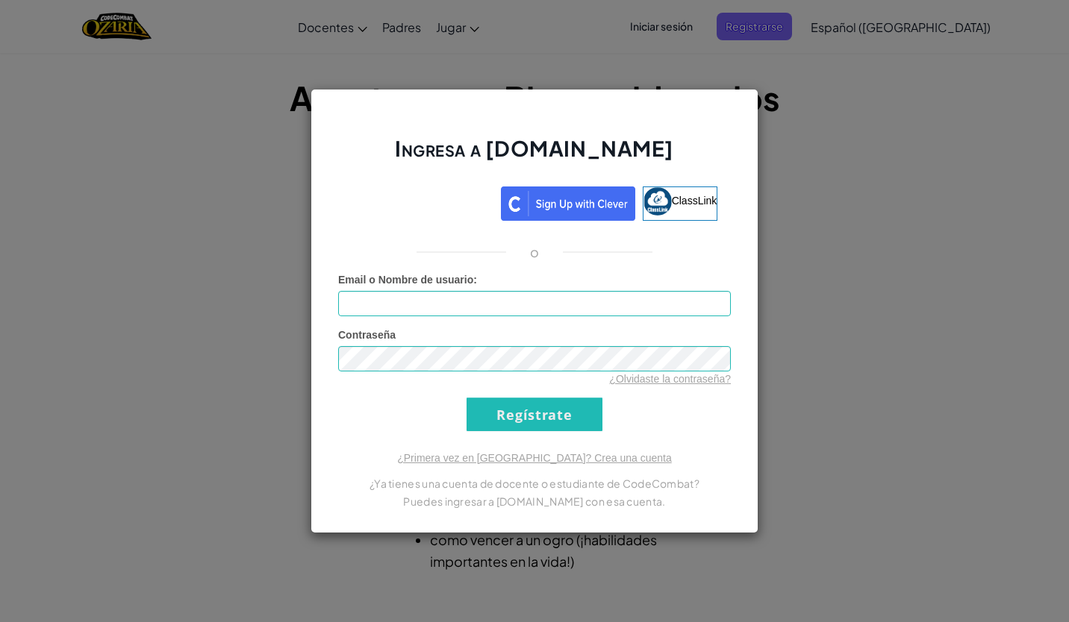  Describe the element at coordinates (534, 414) in the screenshot. I see `input: Regístrate` at that location.